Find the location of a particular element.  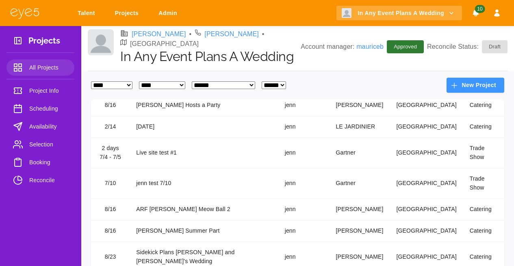

td: jenn test 7/10 is located at coordinates (204, 183).